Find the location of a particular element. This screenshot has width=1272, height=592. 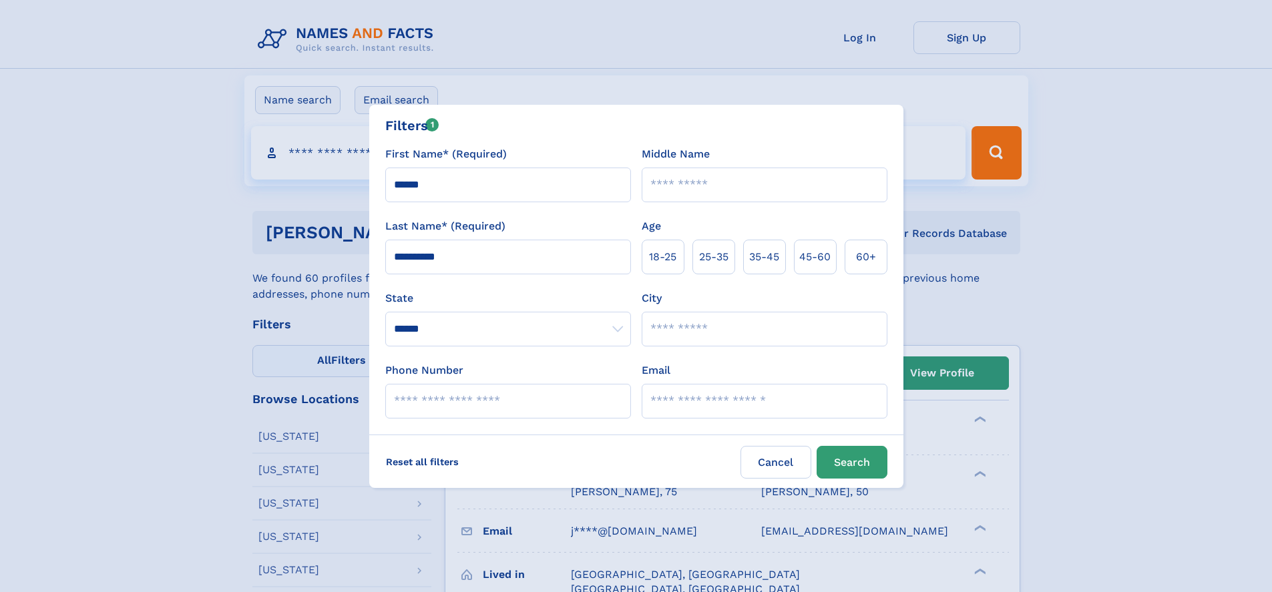

label: City is located at coordinates (652, 299).